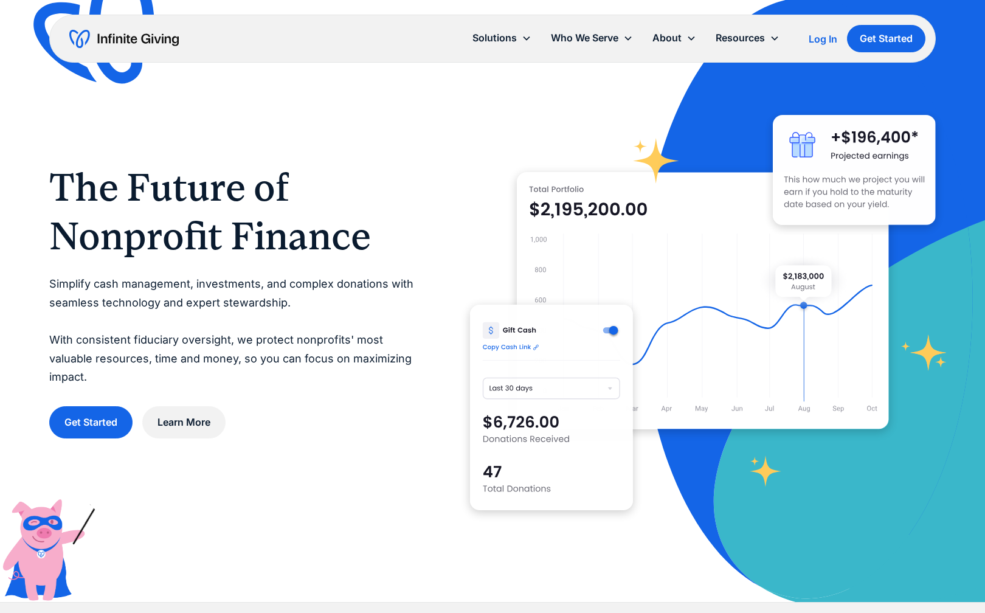  Describe the element at coordinates (925, 353) in the screenshot. I see `img: fundraising star` at that location.